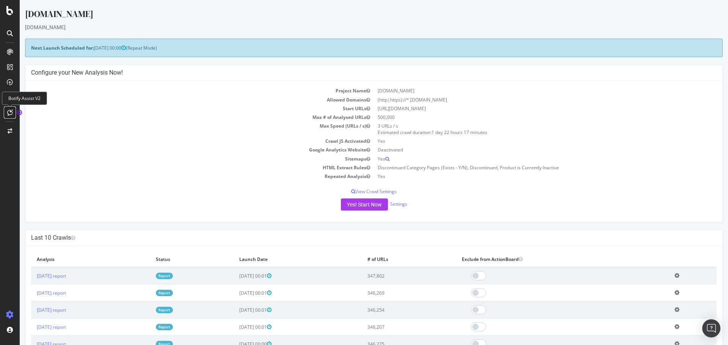 The width and height of the screenshot is (728, 345). Describe the element at coordinates (278, 259) in the screenshot. I see `th: Launch Date` at that location.